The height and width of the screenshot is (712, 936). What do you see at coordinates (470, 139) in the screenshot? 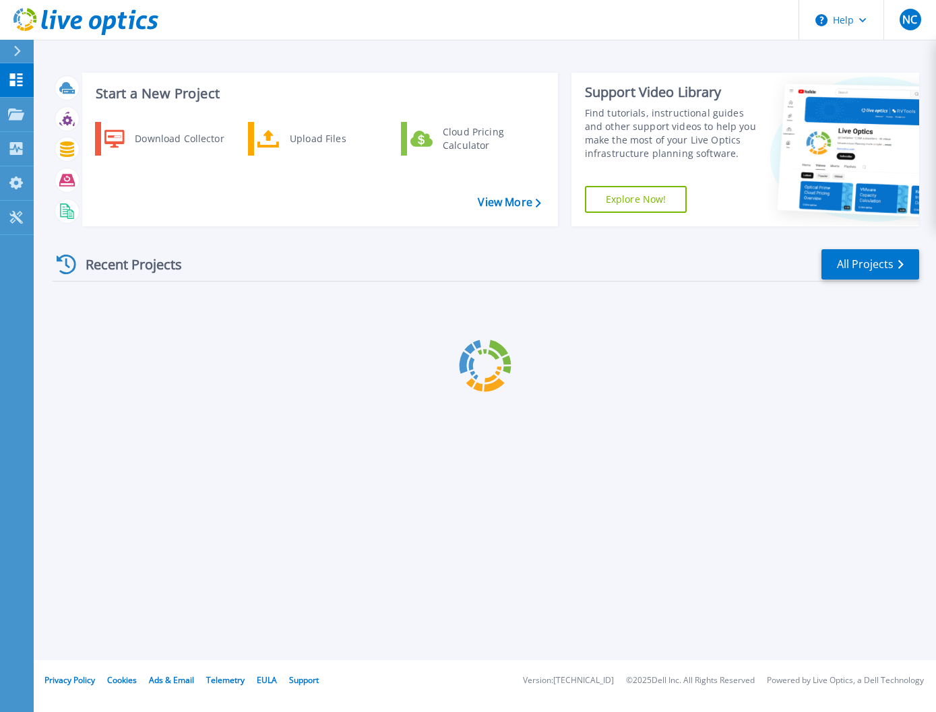
I see `a: Cloud Pricing Calculator` at bounding box center [470, 139].